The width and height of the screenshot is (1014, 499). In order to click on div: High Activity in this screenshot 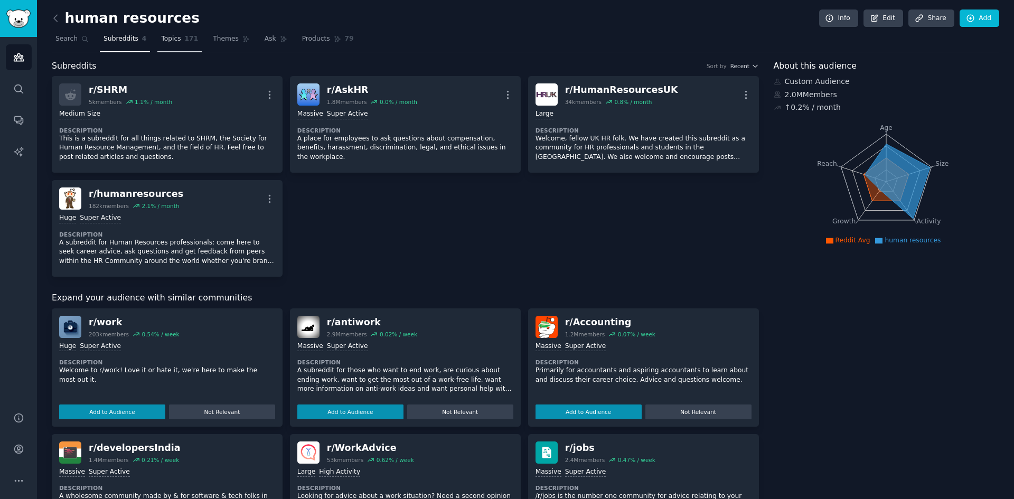, I will do `click(340, 472)`.